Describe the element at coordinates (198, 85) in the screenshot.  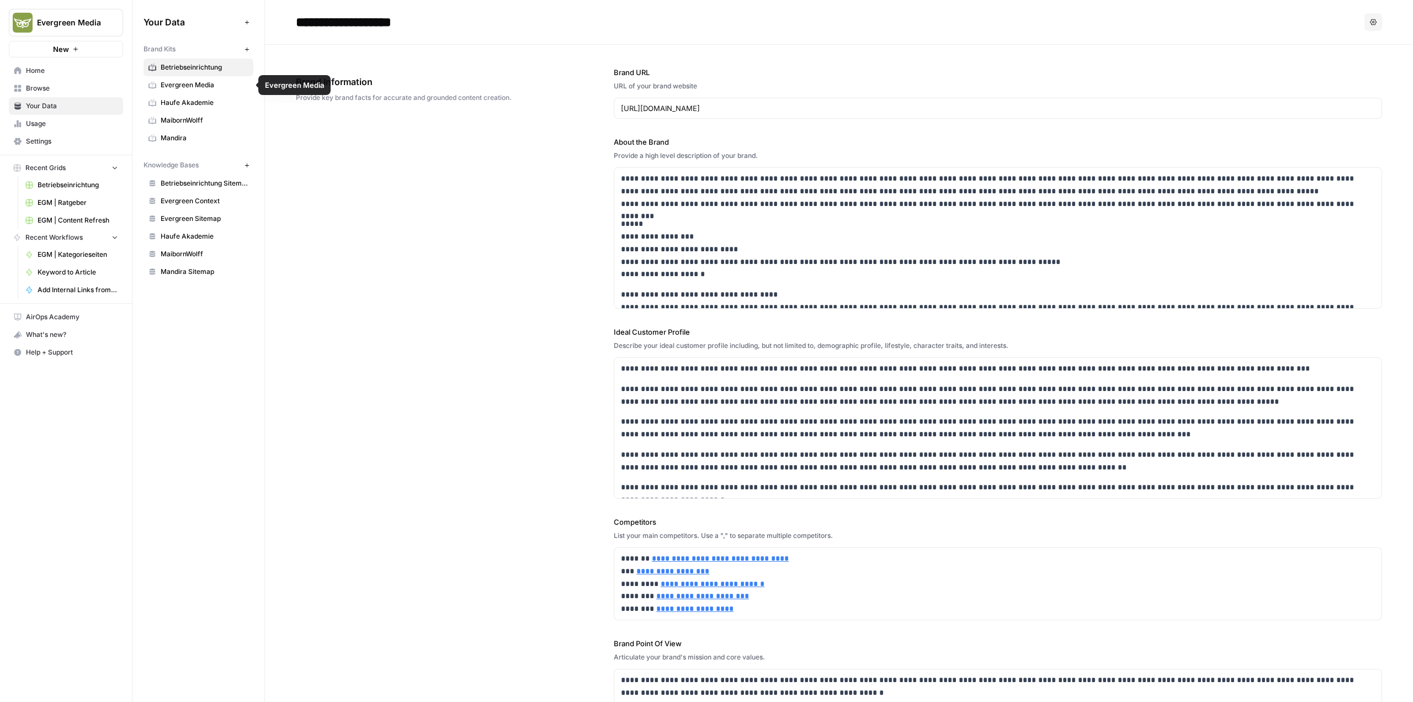
I see `a: Evergreen Media` at that location.